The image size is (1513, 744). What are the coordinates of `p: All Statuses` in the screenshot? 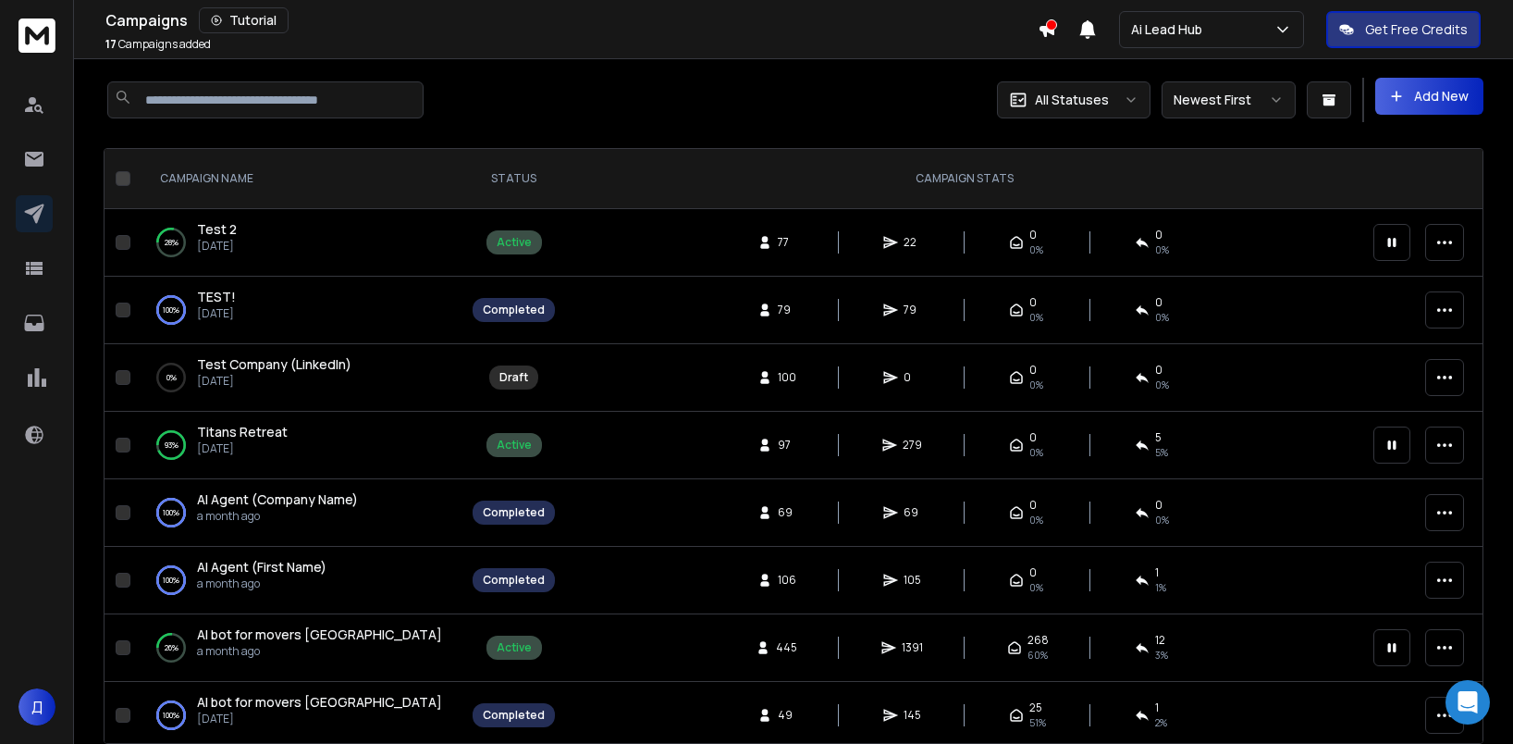 It's located at (1072, 100).